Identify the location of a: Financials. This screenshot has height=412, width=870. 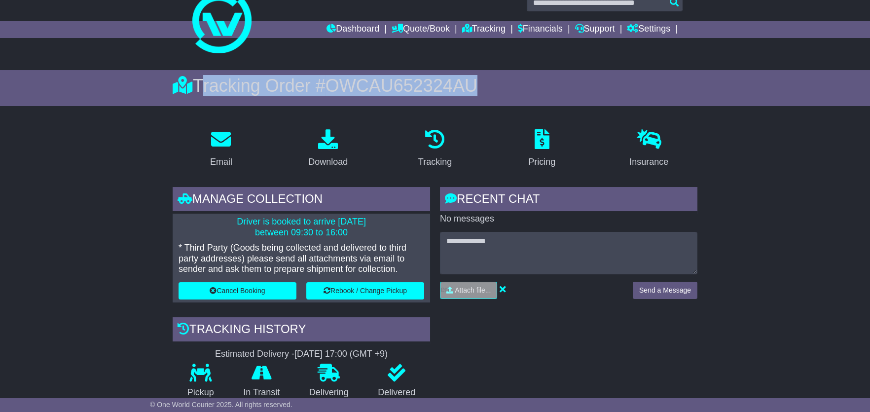
(540, 30).